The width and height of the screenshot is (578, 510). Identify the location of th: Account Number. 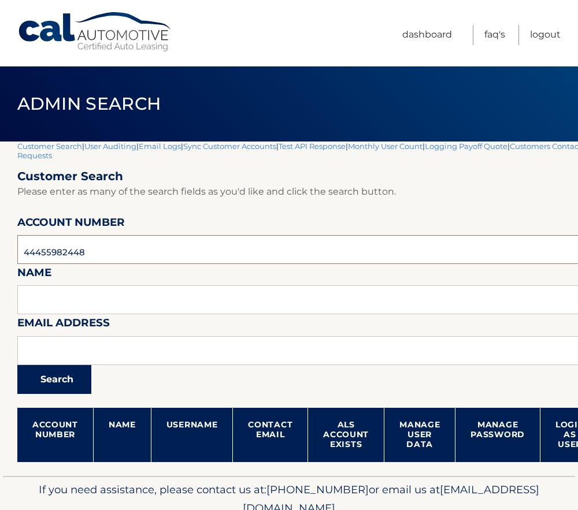
(55, 435).